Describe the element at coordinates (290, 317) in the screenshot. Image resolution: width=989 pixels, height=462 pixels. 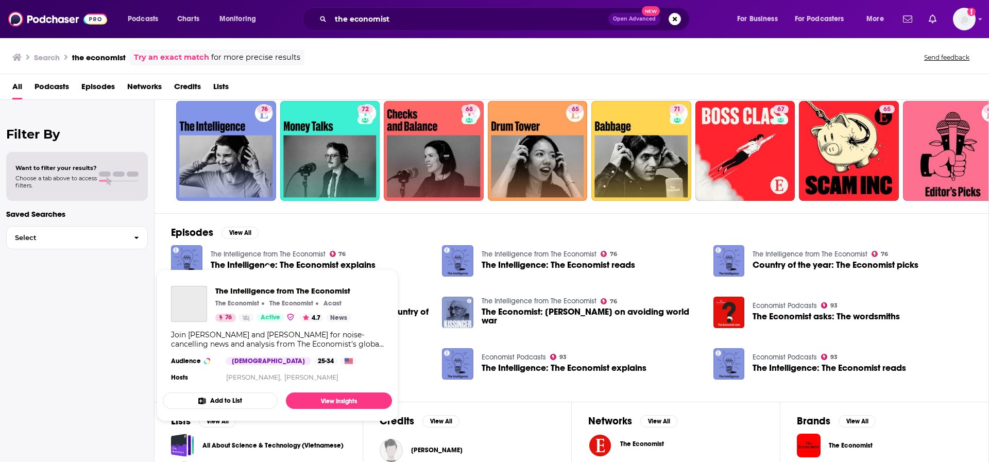
I see `img: verified Badge` at that location.